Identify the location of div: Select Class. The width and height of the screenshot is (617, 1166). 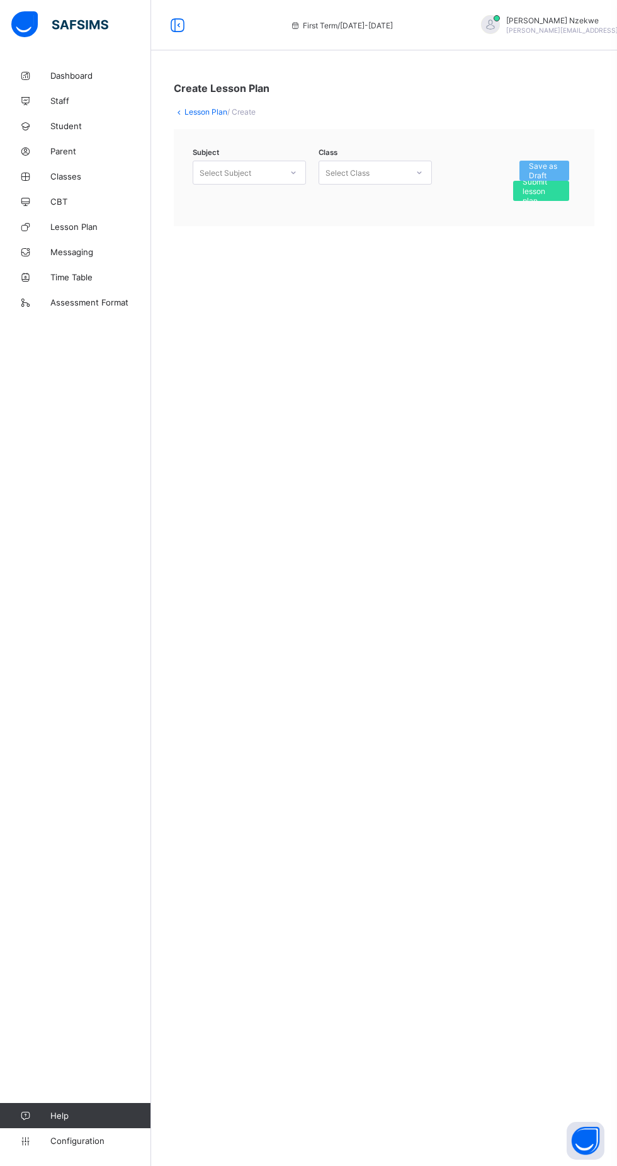
(348, 173).